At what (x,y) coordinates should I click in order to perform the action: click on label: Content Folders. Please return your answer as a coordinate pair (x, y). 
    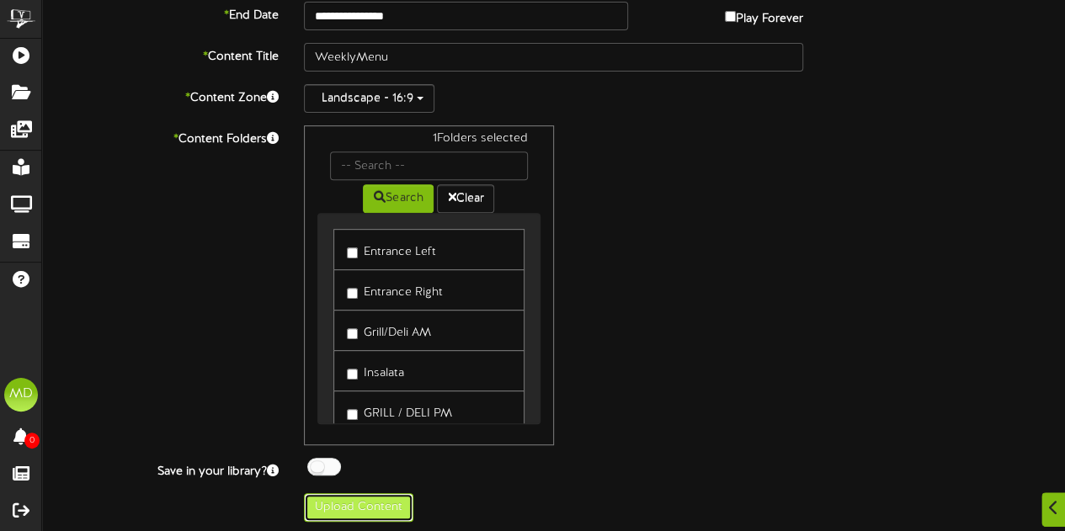
    Looking at the image, I should click on (160, 136).